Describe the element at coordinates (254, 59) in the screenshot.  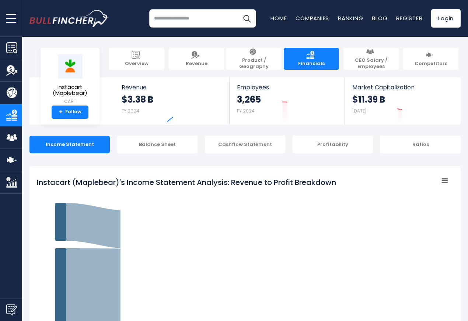
I see `a: Product / Geography` at that location.